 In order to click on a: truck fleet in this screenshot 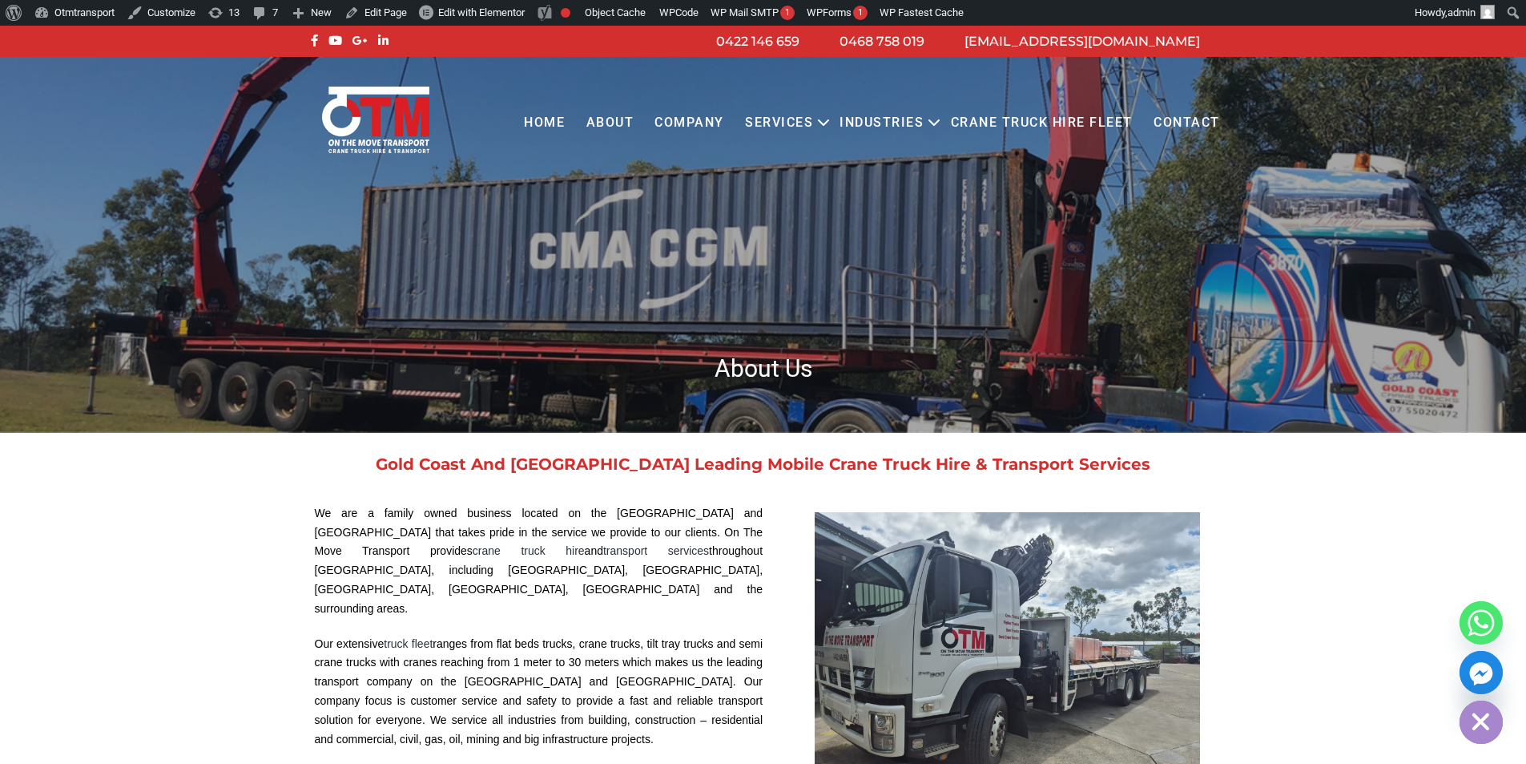, I will do `click(408, 643)`.